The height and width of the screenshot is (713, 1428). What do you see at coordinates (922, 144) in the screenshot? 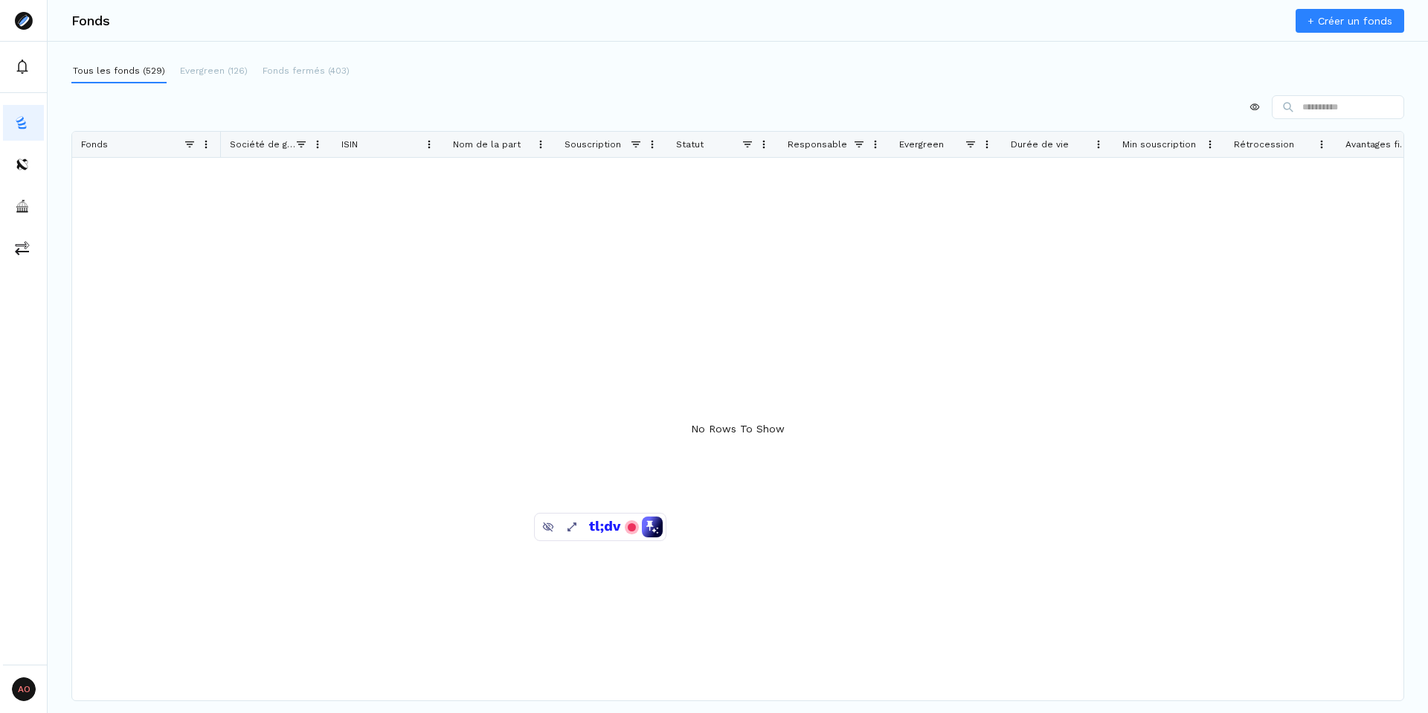
I see `span: Evergreen` at bounding box center [922, 144].